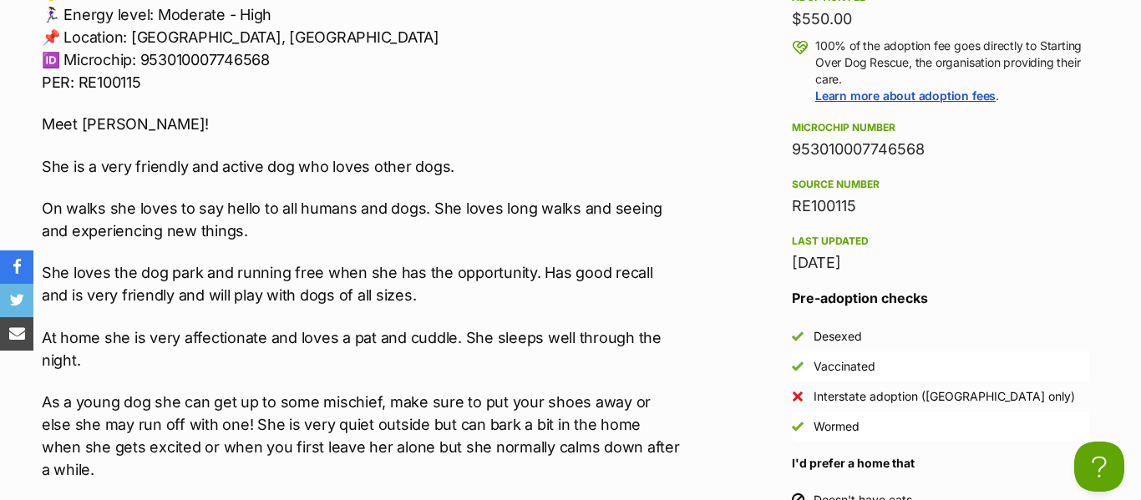 This screenshot has height=500, width=1141. What do you see at coordinates (905, 95) in the screenshot?
I see `a: Learn more about adoption fees` at bounding box center [905, 95].